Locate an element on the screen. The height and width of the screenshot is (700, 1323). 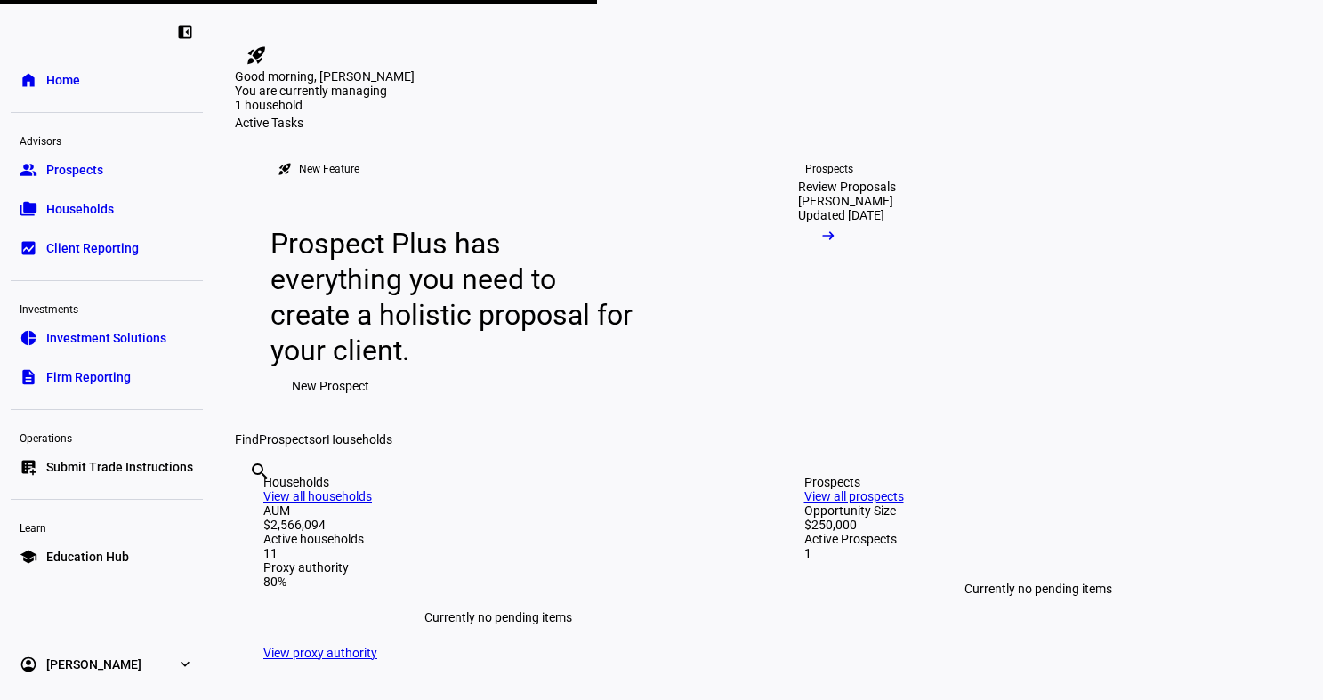
a: View all prospects is located at coordinates (854, 496).